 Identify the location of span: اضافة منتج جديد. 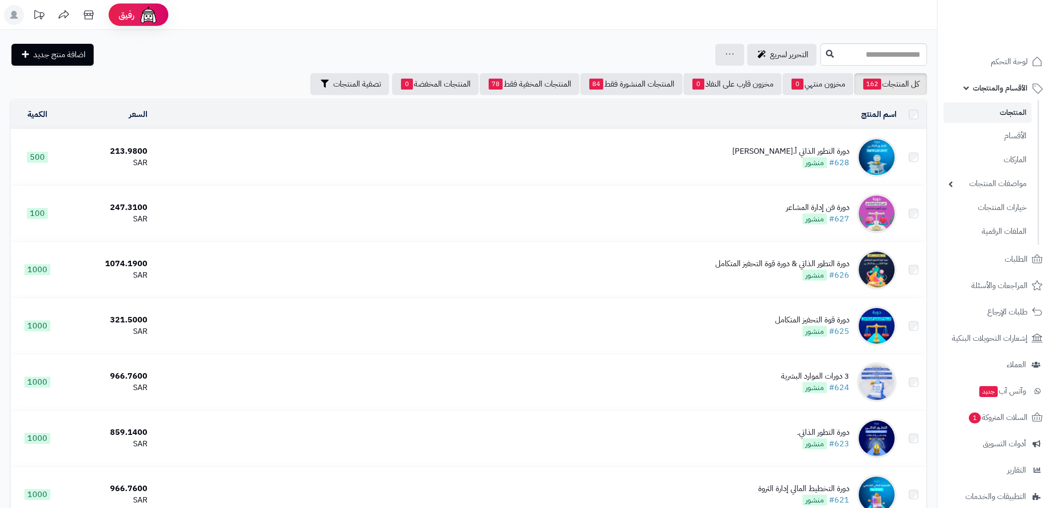
(59, 55).